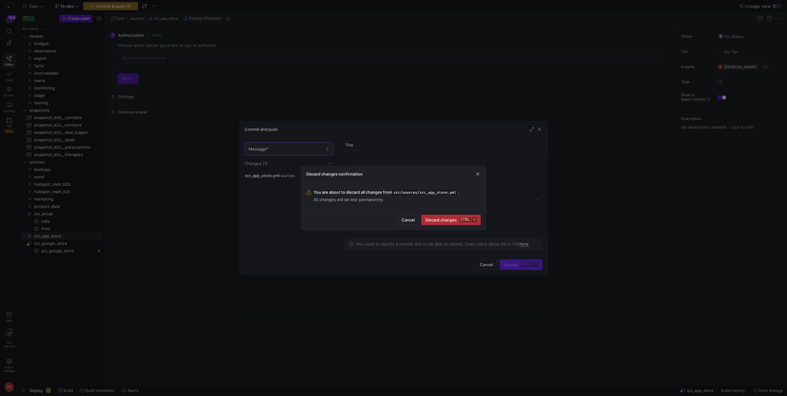 The width and height of the screenshot is (787, 396). Describe the element at coordinates (408, 220) in the screenshot. I see `span: Cancel` at that location.